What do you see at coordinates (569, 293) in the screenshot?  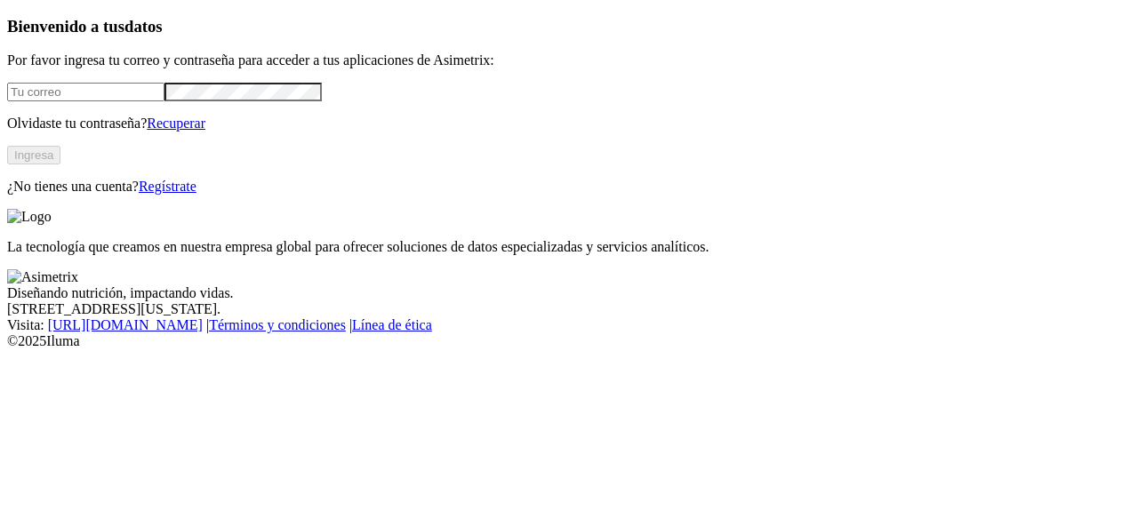 I see `div: Diseñando nutrición, impactando vidas.` at bounding box center [569, 293].